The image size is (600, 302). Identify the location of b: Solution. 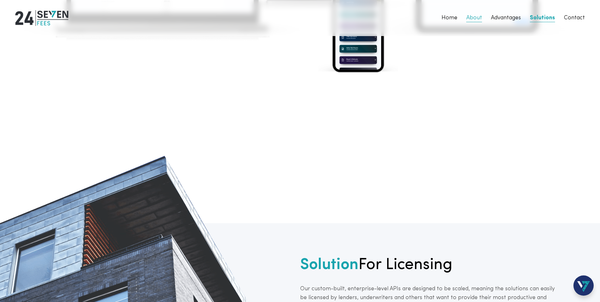
(329, 265).